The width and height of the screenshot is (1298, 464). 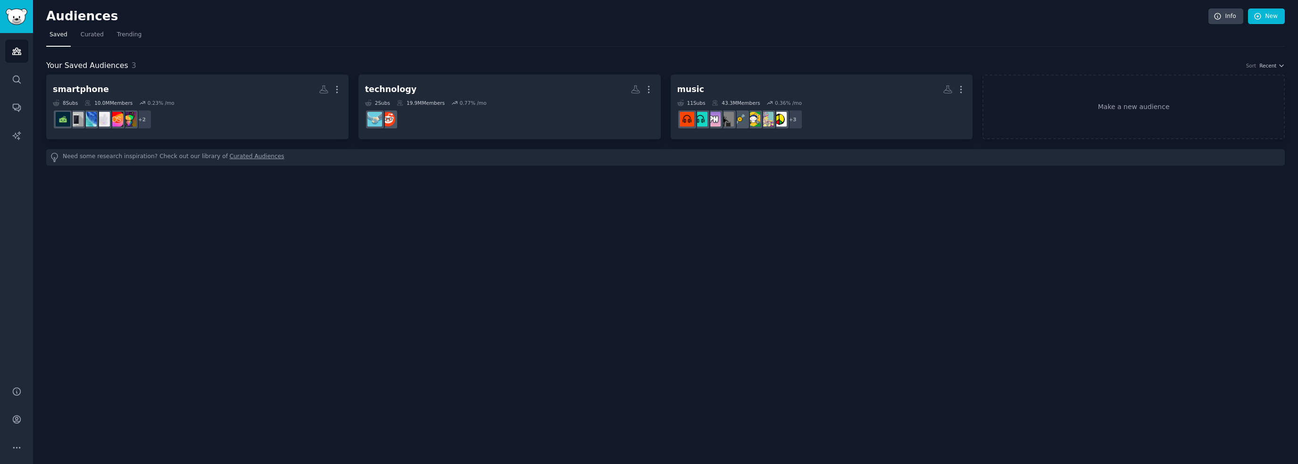 I want to click on span: Curated, so click(x=92, y=35).